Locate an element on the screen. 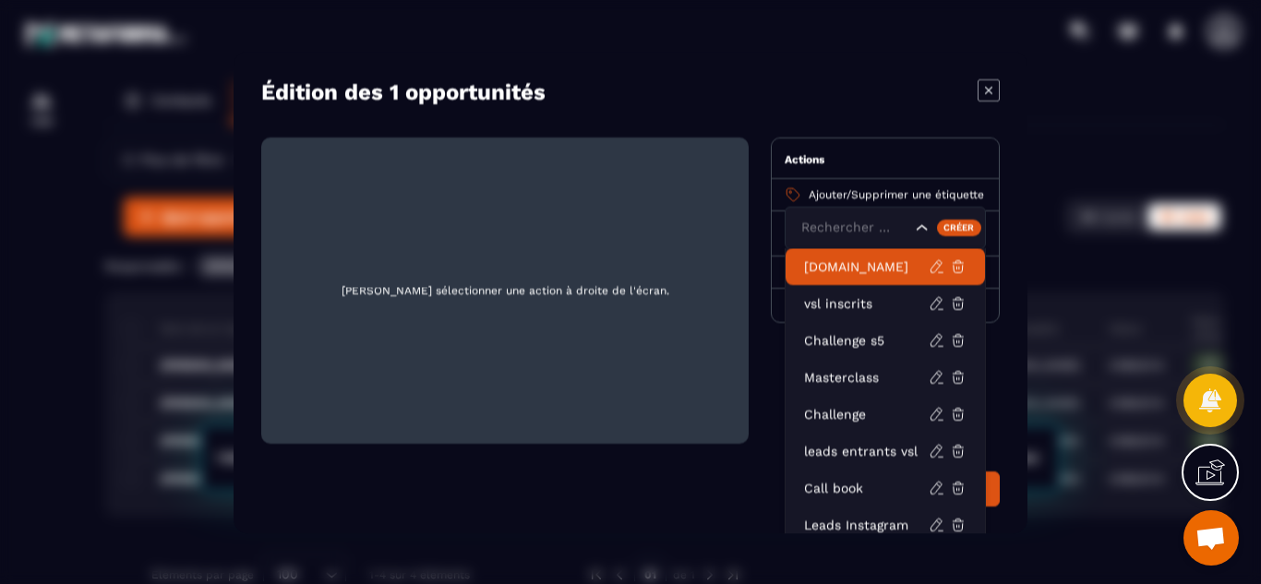  p: Système.io is located at coordinates (866, 266).